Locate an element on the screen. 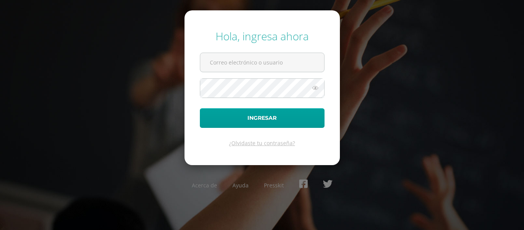 The image size is (524, 230). input: Correo electrónico o usuario is located at coordinates (262, 62).